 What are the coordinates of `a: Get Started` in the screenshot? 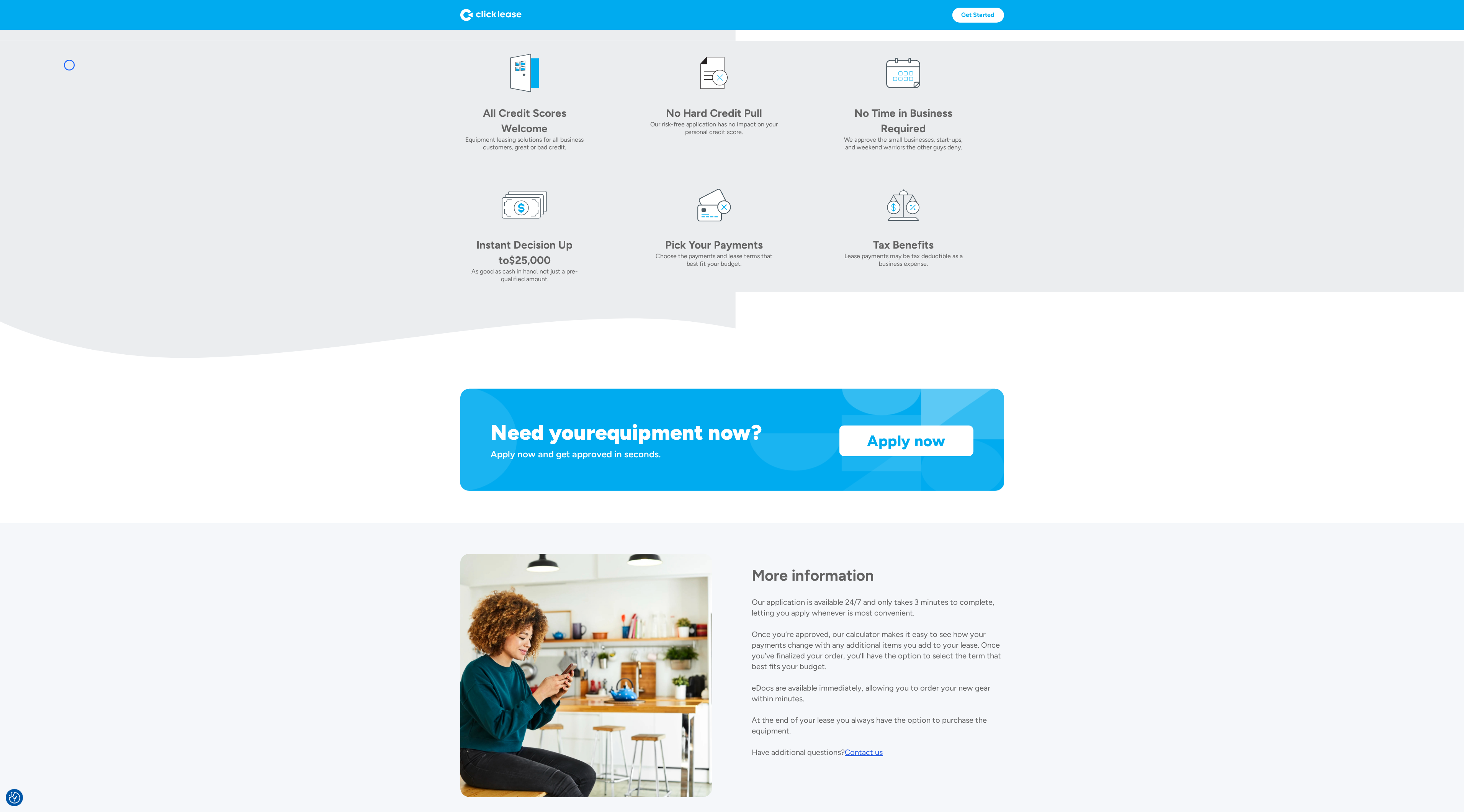 It's located at (979, 15).